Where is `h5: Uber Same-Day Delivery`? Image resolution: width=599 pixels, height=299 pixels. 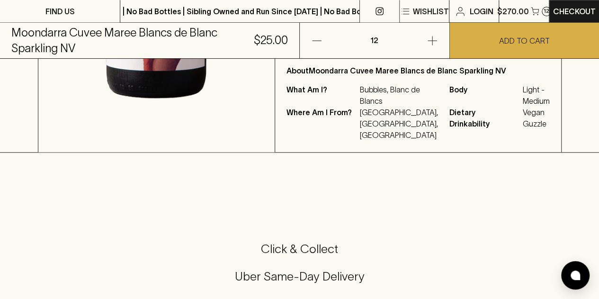
h5: Uber Same-Day Delivery is located at coordinates (299, 276).